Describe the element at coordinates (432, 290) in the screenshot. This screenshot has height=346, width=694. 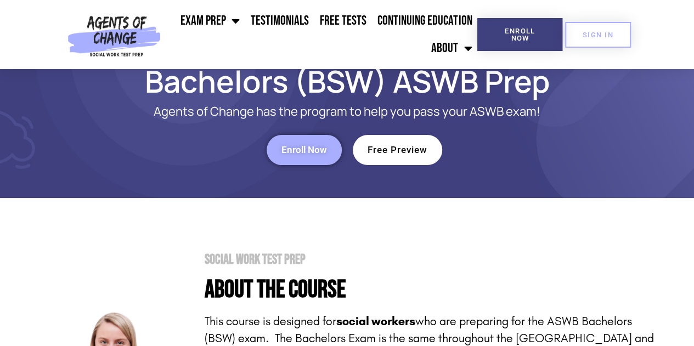
I see `h4: About the Course` at that location.